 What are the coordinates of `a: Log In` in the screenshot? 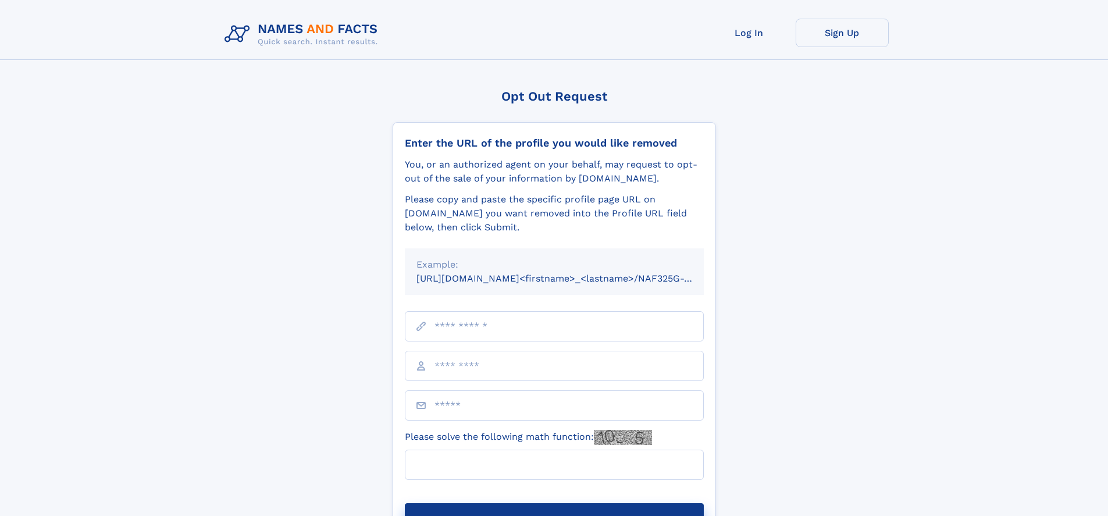 It's located at (749, 33).